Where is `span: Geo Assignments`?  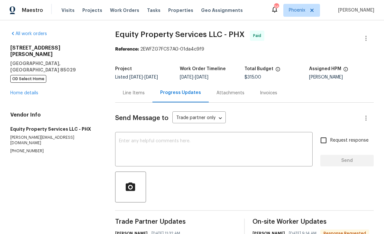
span: Geo Assignments is located at coordinates (222, 10).